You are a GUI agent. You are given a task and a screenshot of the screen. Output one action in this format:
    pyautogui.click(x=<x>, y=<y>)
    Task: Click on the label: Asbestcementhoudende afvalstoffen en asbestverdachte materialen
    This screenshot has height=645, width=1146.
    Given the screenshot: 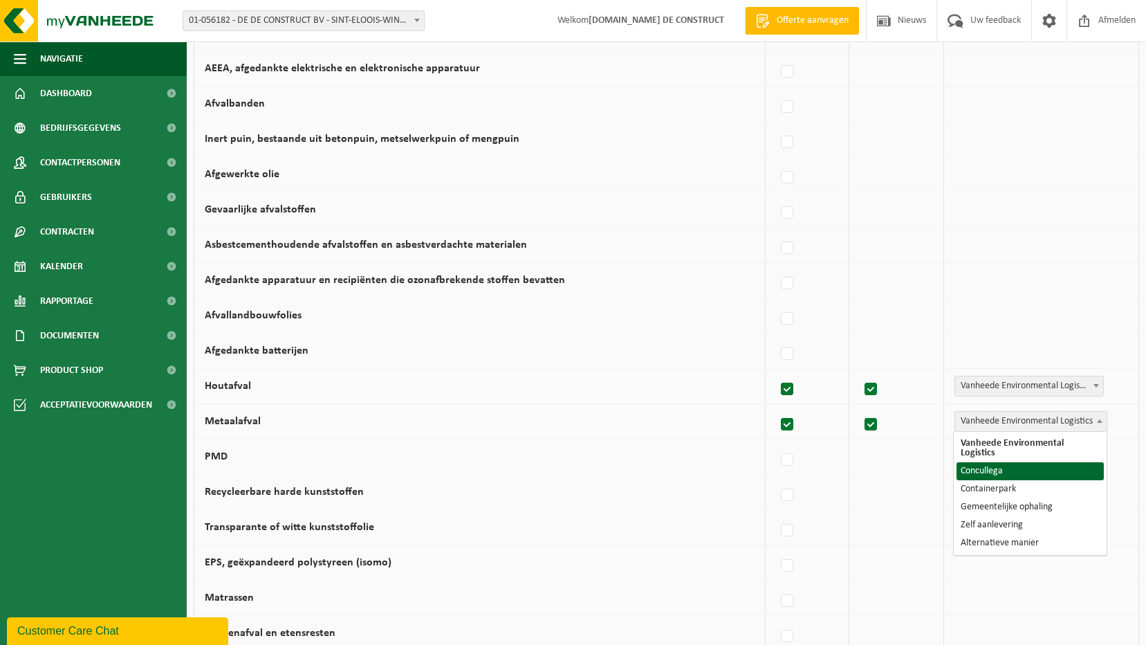 What is the action you would take?
    pyautogui.click(x=366, y=245)
    